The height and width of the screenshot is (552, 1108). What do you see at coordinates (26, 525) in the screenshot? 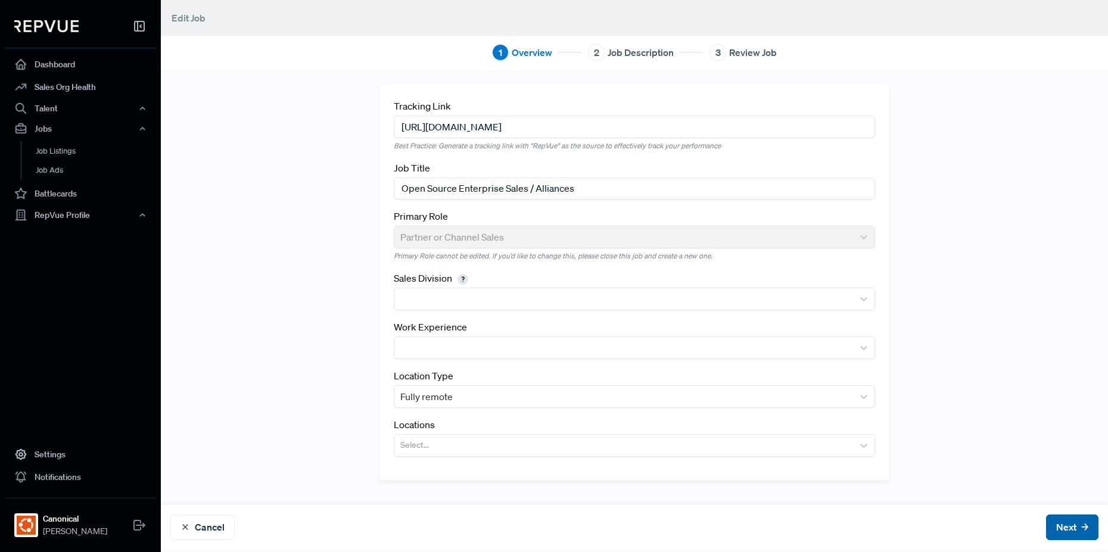
I see `img: Canonical` at bounding box center [26, 525].